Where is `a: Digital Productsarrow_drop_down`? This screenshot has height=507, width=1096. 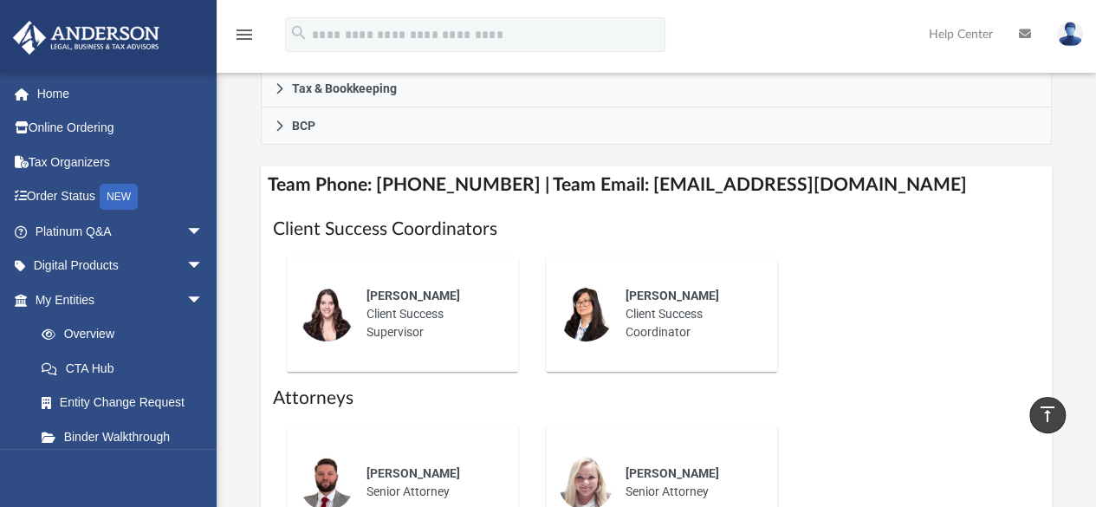 a: Digital Productsarrow_drop_down is located at coordinates (120, 266).